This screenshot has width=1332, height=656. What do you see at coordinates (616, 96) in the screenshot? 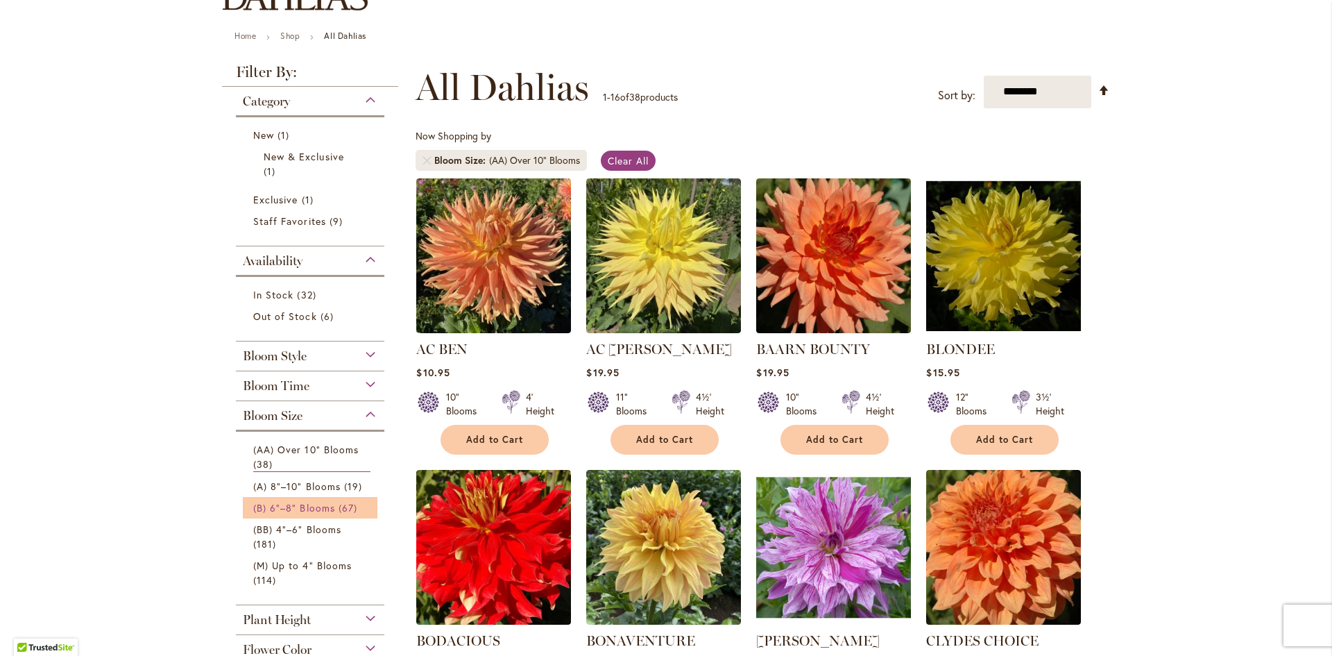
I see `span: 16` at bounding box center [616, 96].